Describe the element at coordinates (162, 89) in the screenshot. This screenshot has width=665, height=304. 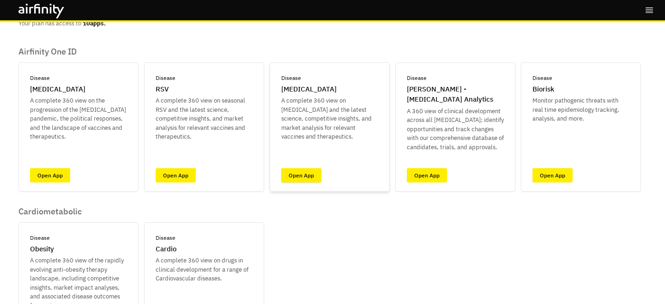
I see `p: RSV` at that location.